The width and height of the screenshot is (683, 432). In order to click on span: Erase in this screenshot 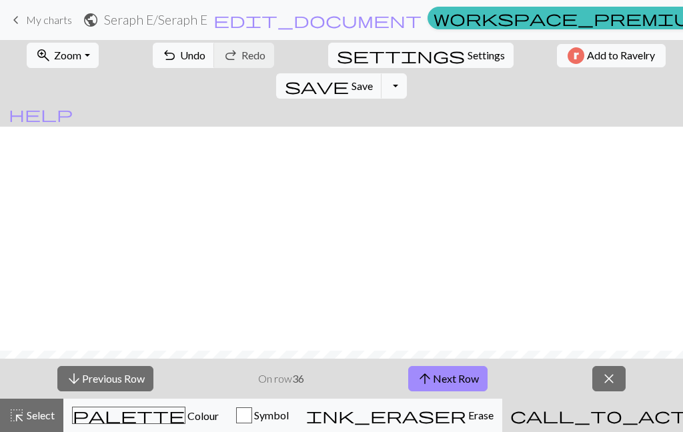, I will do `click(479, 415)`.